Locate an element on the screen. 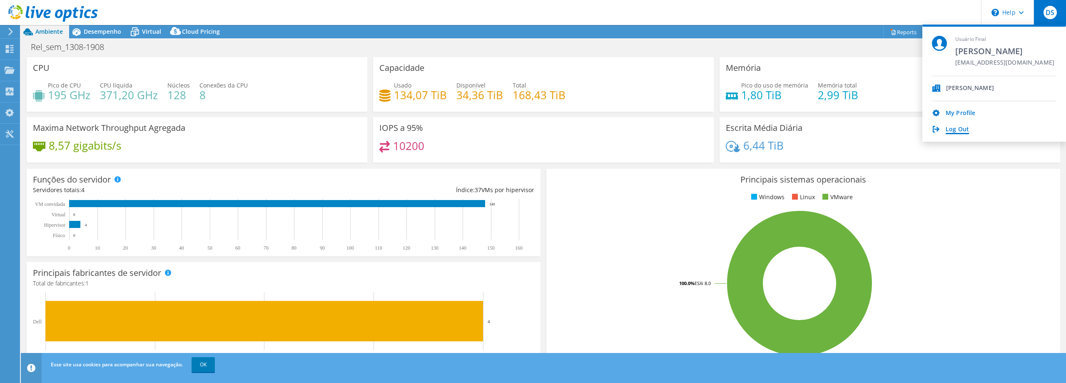 Image resolution: width=1066 pixels, height=383 pixels. text: 148 is located at coordinates (492, 204).